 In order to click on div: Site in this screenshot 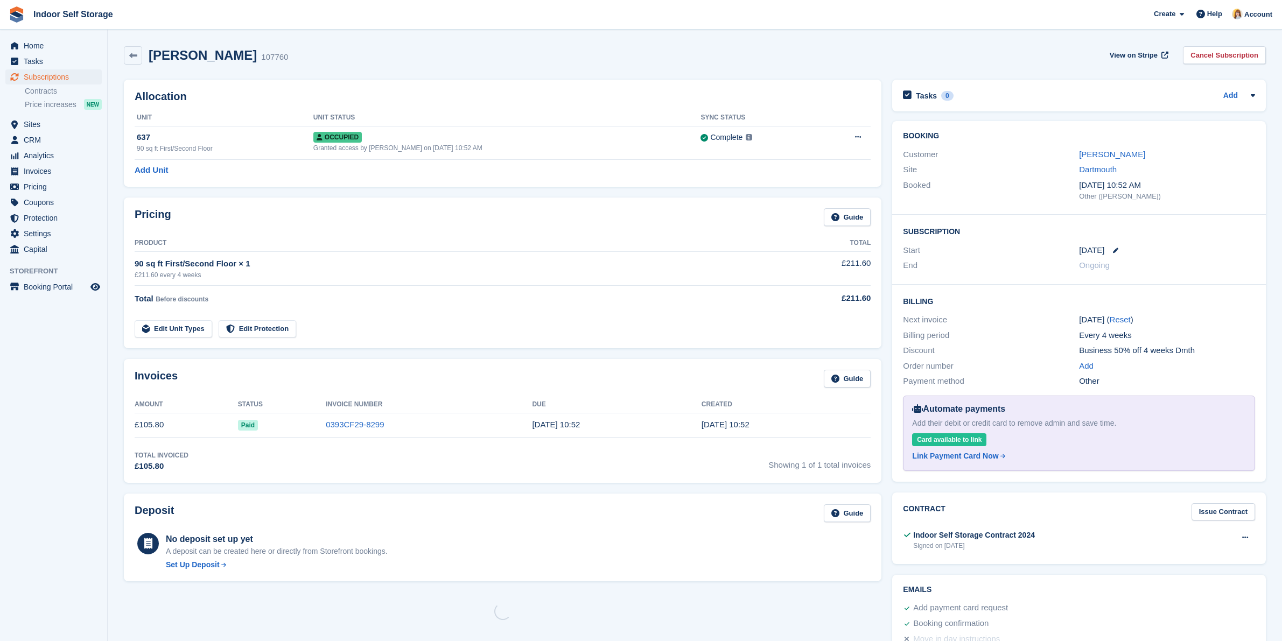, I will do `click(991, 170)`.